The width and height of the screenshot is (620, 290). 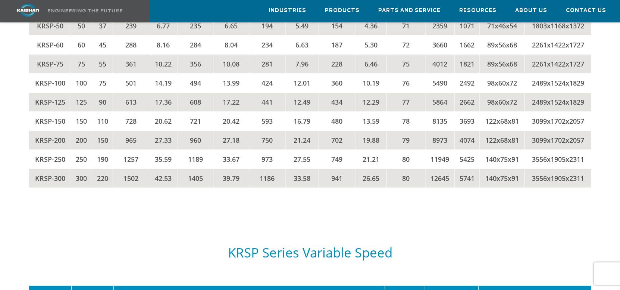 What do you see at coordinates (50, 83) in the screenshot?
I see `td: KRSP-100` at bounding box center [50, 83].